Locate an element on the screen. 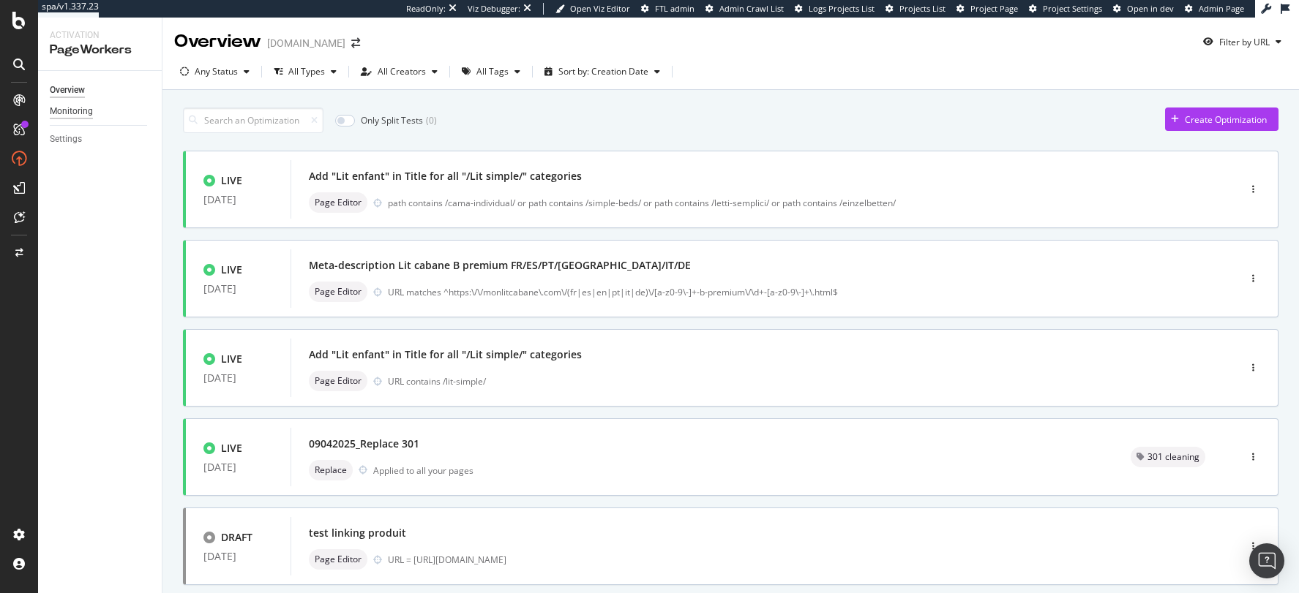 This screenshot has width=1299, height=593. span: FTL admin is located at coordinates (675, 8).